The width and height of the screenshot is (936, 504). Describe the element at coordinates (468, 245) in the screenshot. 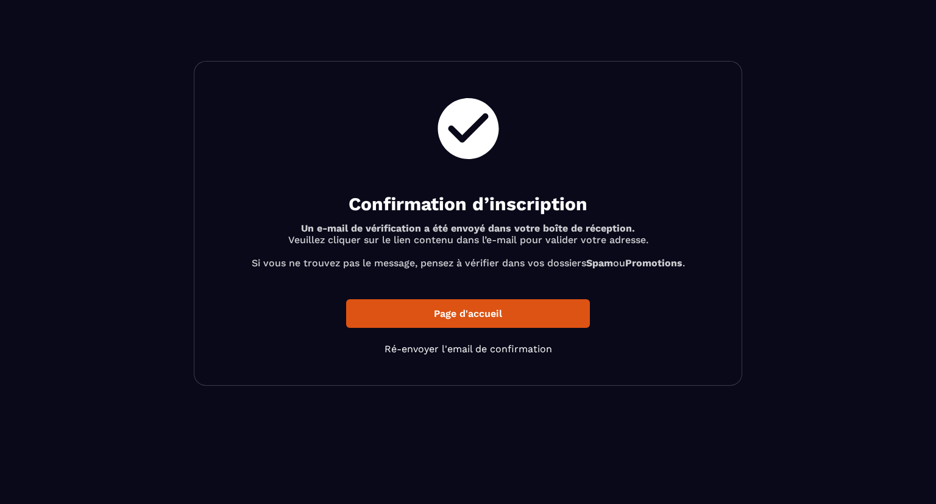

I see `p: Veuillez cliquer sur le lien contenu dans l’e-mail pour valider votre adresse. Si vous ne trouvez...` at that location.